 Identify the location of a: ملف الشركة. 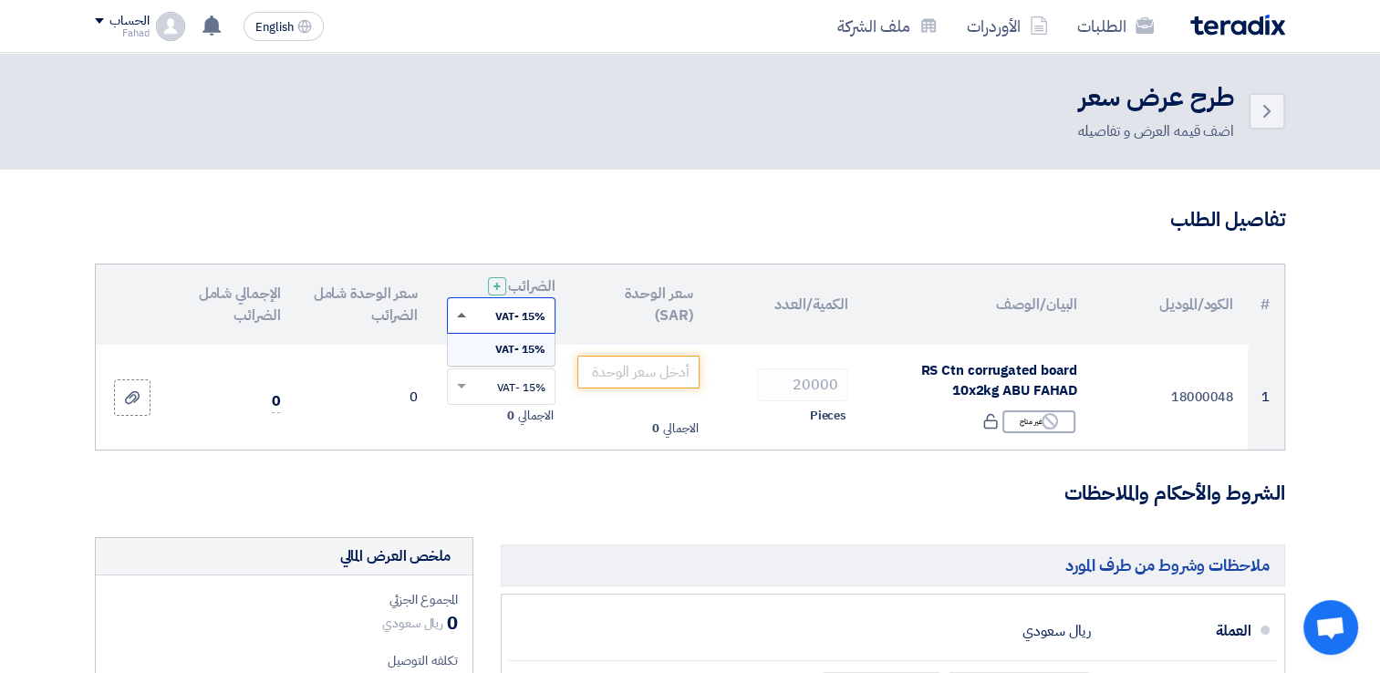
(888, 26).